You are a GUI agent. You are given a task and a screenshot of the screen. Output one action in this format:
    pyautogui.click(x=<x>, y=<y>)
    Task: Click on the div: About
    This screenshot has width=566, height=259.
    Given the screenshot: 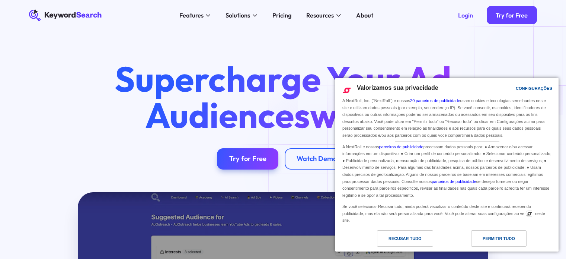 What is the action you would take?
    pyautogui.click(x=365, y=15)
    